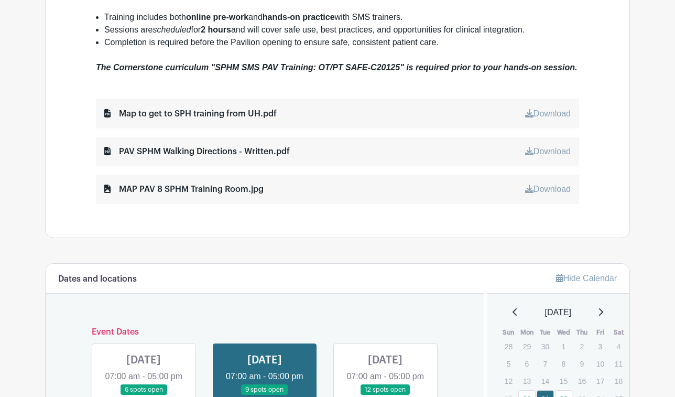 The image size is (675, 397). Describe the element at coordinates (600, 346) in the screenshot. I see `p: 3` at that location.